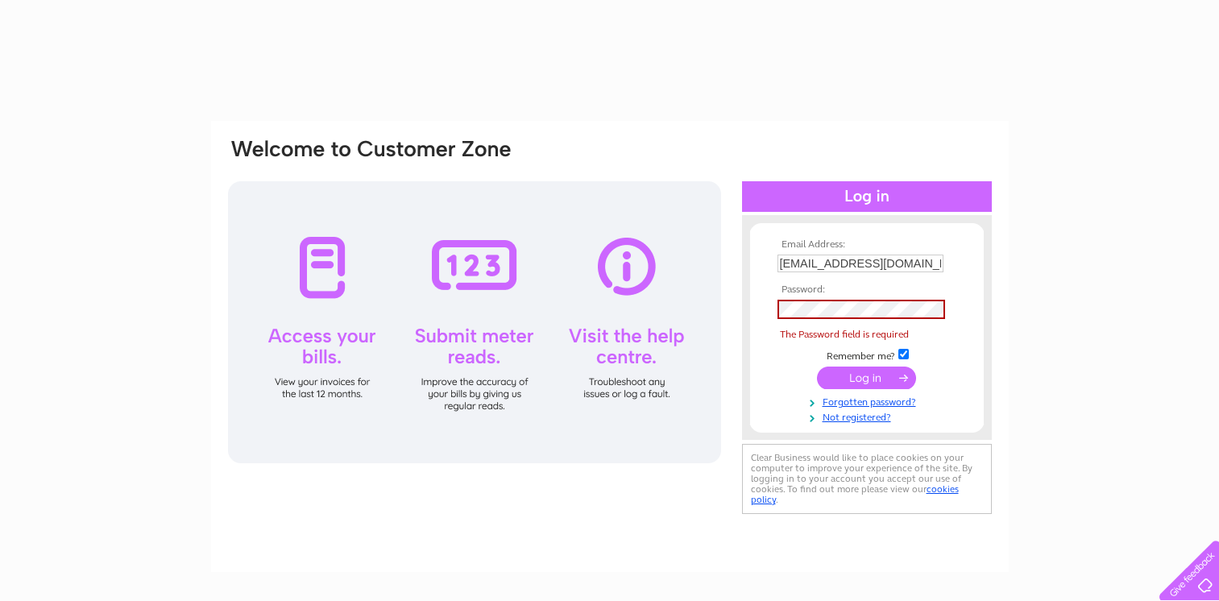 This screenshot has width=1219, height=601. What do you see at coordinates (866, 378) in the screenshot?
I see `input: Submit` at bounding box center [866, 378].